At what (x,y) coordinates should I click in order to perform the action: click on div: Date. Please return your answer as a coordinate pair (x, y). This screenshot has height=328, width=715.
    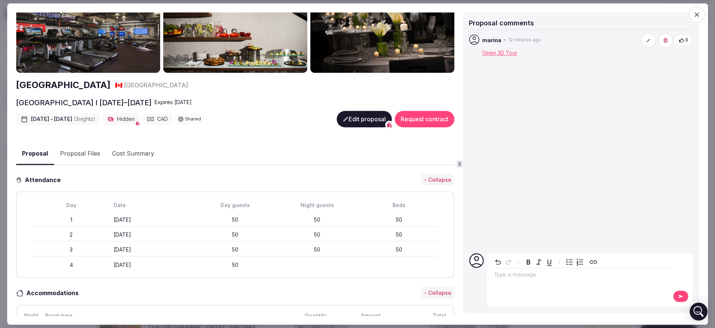
    Looking at the image, I should click on (153, 205).